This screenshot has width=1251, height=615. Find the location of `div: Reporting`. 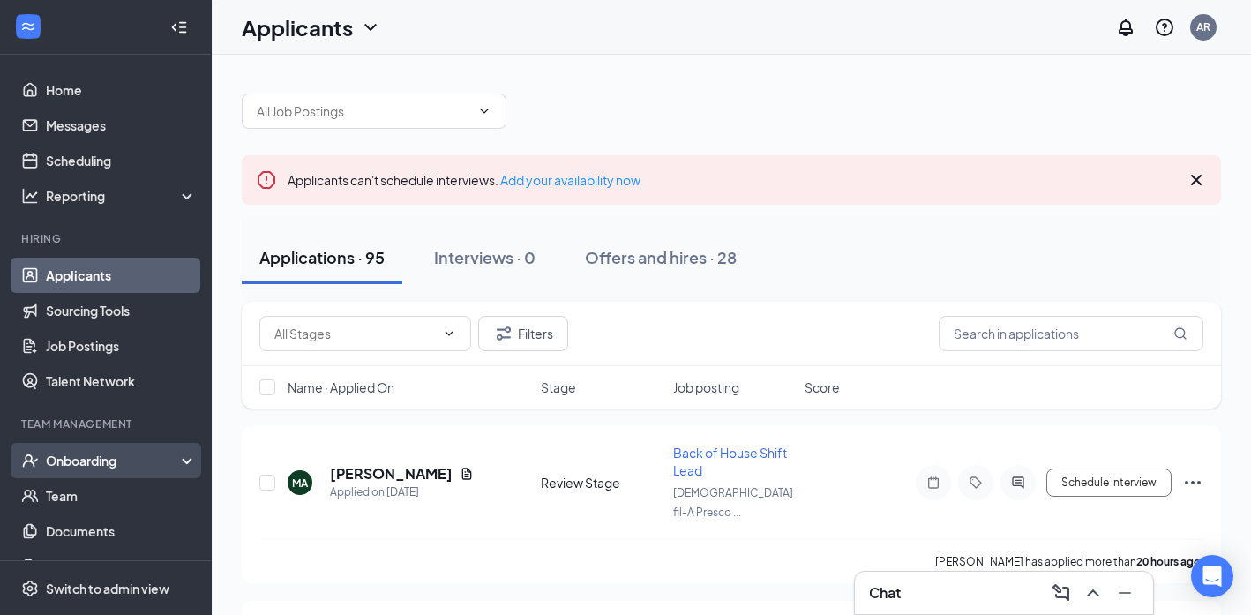

div: Reporting is located at coordinates (122, 196).